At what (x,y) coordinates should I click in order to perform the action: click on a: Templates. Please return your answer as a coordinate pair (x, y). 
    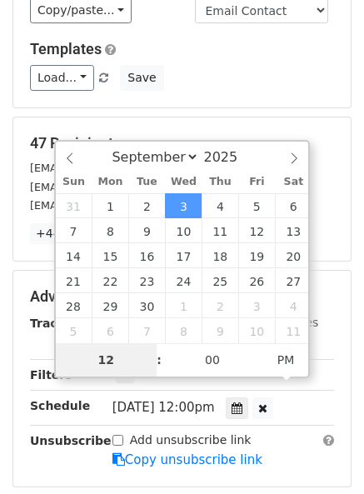
    Looking at the image, I should click on (66, 48).